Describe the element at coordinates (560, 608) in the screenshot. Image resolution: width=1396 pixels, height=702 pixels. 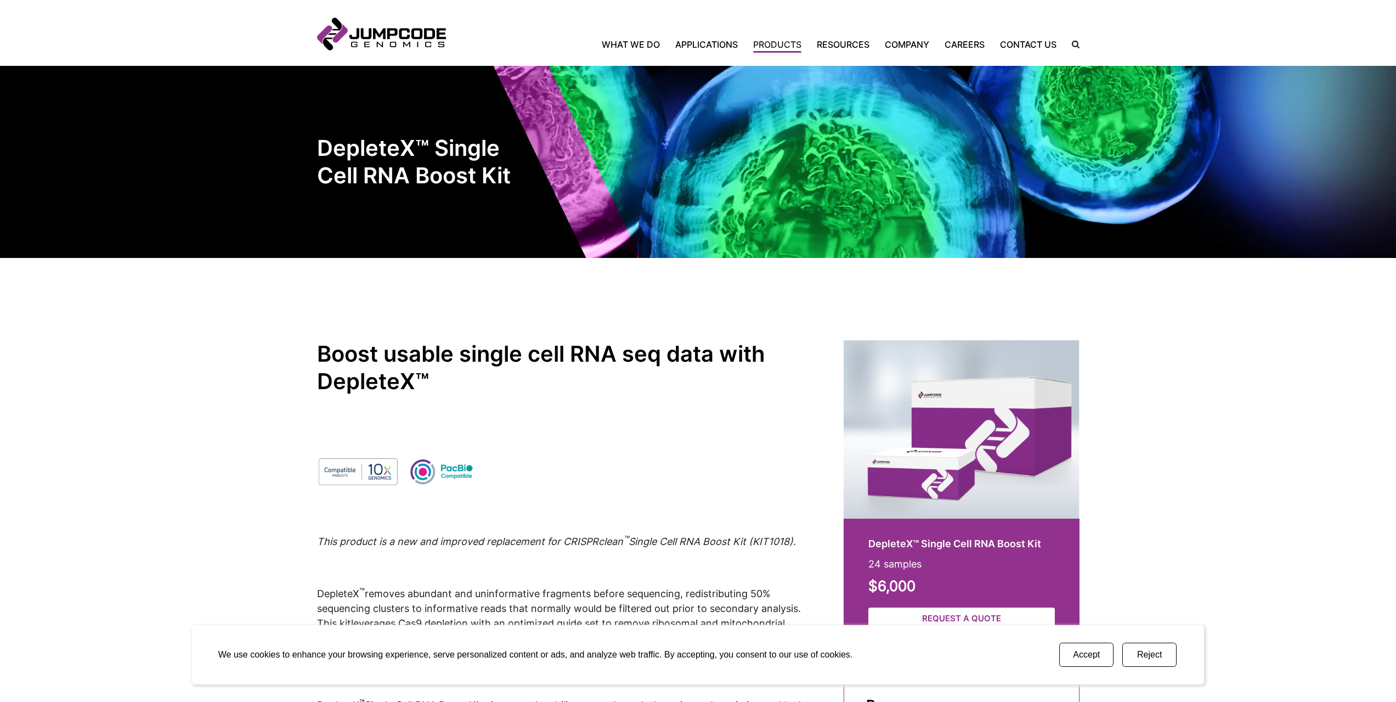
I see `span: DepleteX removes abundant and uninformative fragments before sequencing, redistributing 50% seque...` at that location.